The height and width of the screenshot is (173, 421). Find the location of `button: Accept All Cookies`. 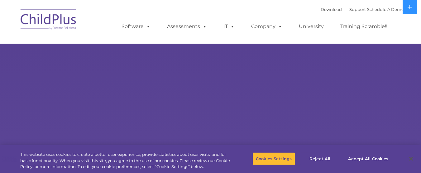

button: Accept All Cookies is located at coordinates (368, 159).